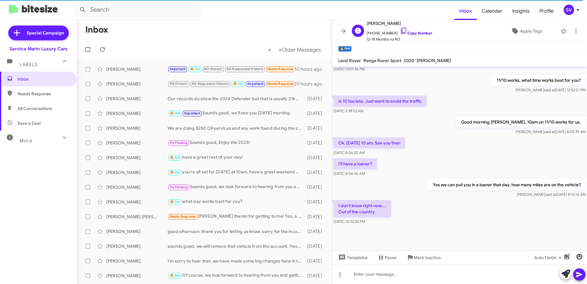 The image size is (587, 284). What do you see at coordinates (35, 108) in the screenshot?
I see `span: All Conversations` at bounding box center [35, 108].